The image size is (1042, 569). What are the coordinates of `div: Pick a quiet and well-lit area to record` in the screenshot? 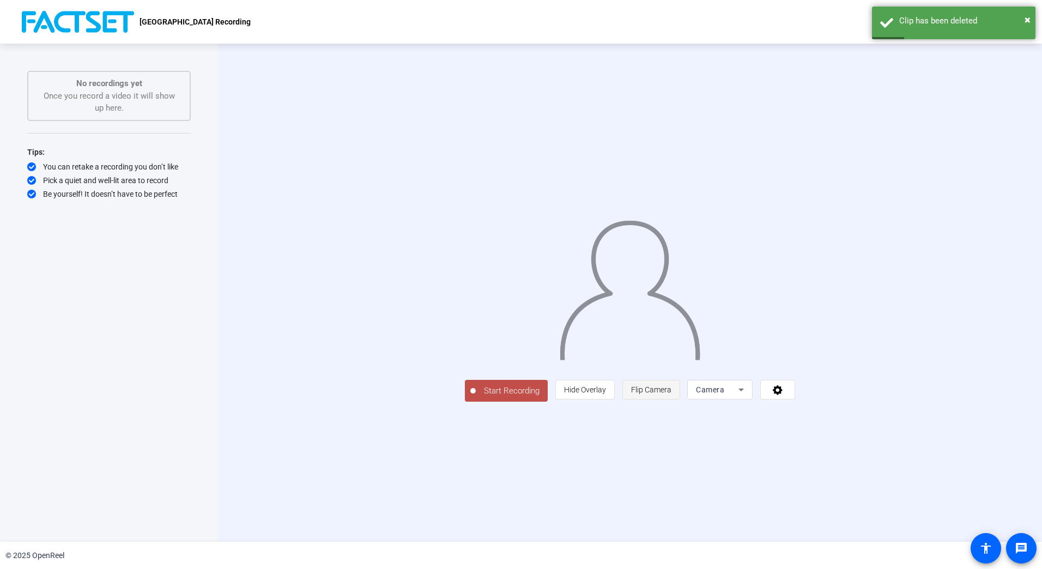 It's located at (109, 180).